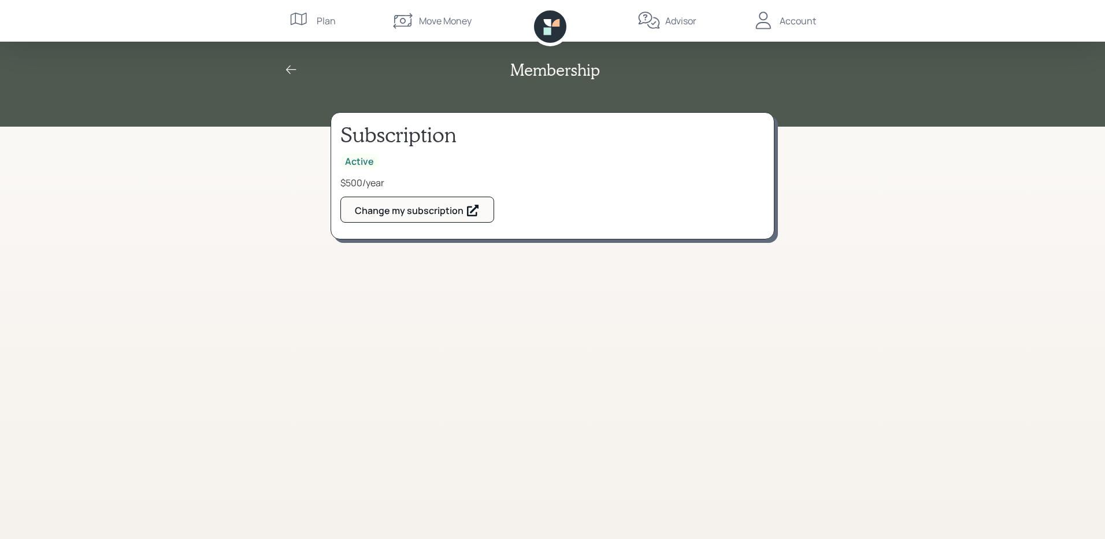 Image resolution: width=1105 pixels, height=539 pixels. Describe the element at coordinates (445, 21) in the screenshot. I see `div: Move Money` at that location.